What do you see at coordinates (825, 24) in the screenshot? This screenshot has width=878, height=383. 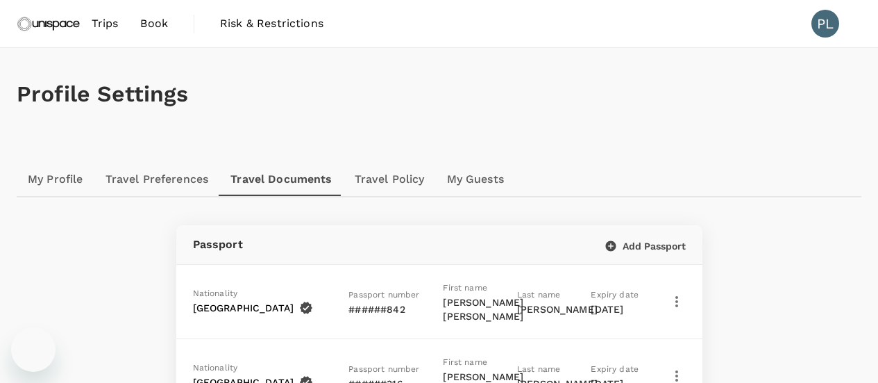 I see `div: PL` at bounding box center [825, 24].